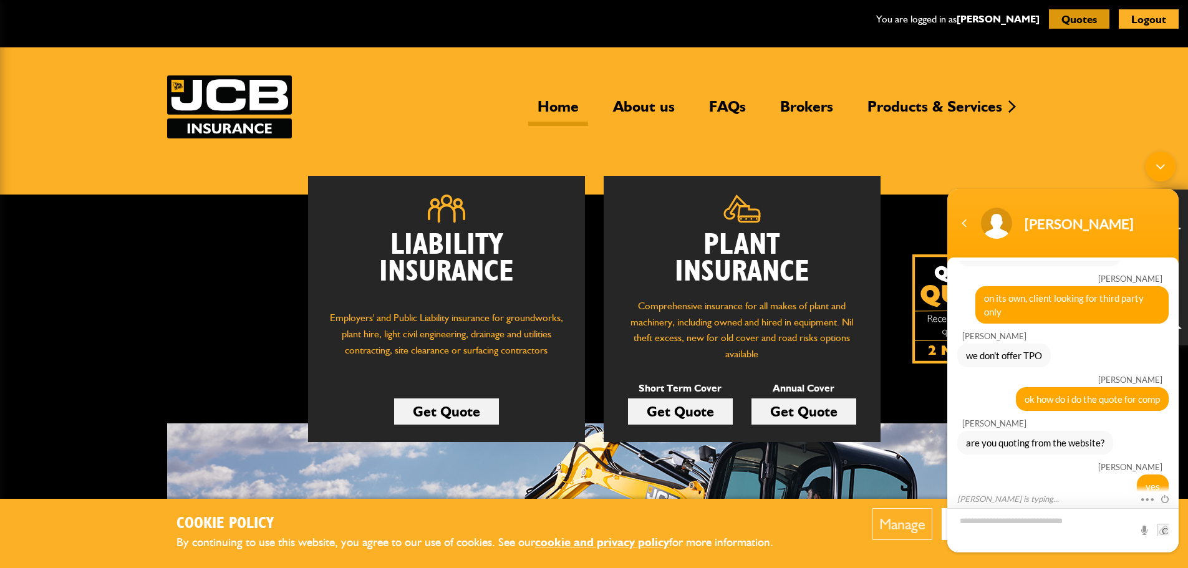 This screenshot has width=1188, height=568. Describe the element at coordinates (958, 19) in the screenshot. I see `p: You are logged in as` at that location.